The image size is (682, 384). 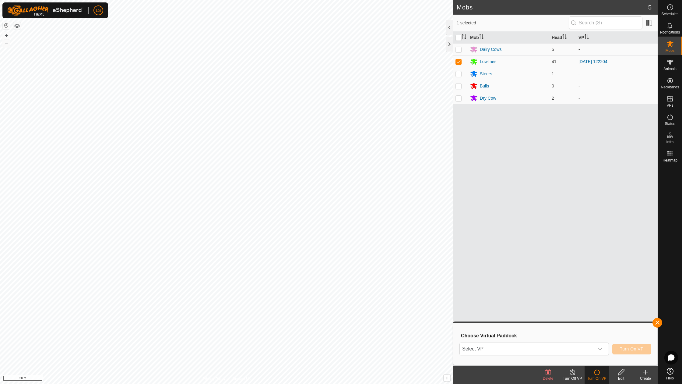 I want to click on span: Status, so click(x=670, y=124).